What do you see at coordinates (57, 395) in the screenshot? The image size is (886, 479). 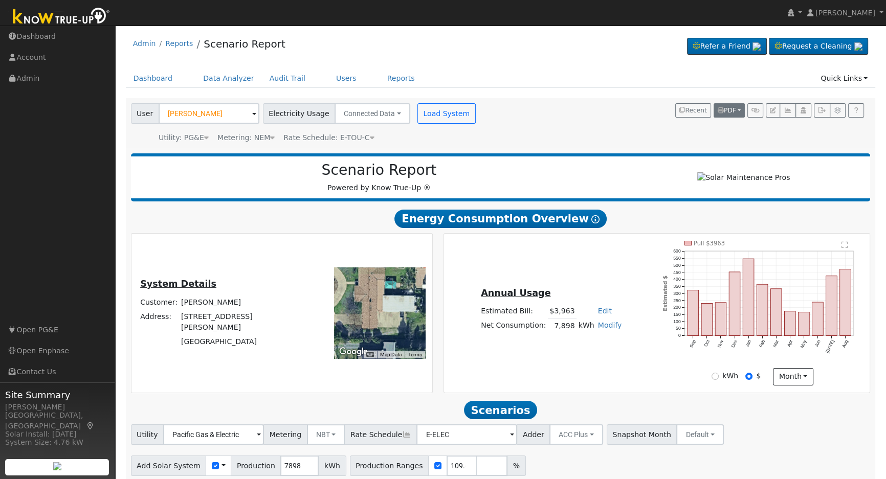 I see `span: Site Summary` at bounding box center [57, 395].